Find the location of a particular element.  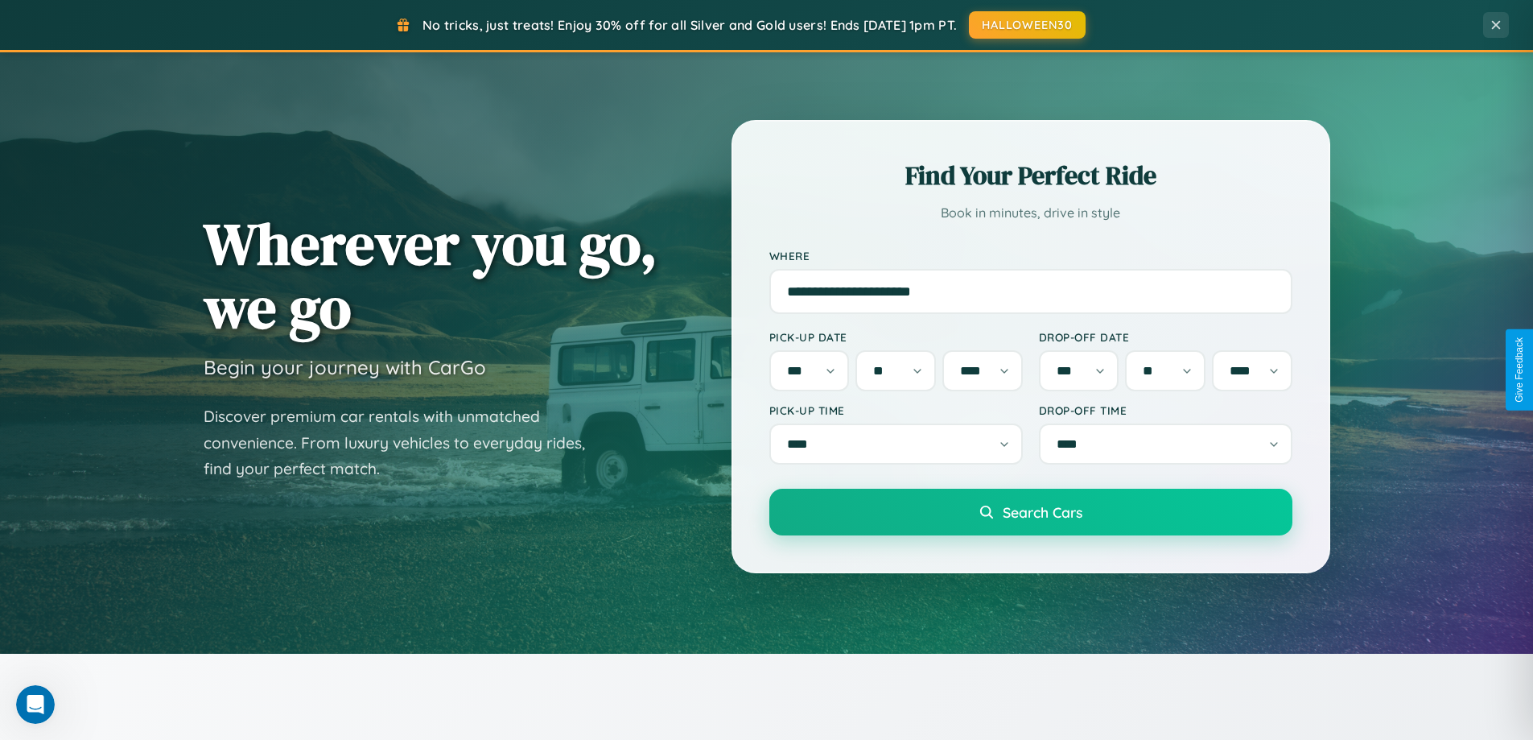

div: Give Feedback is located at coordinates (1519, 369).